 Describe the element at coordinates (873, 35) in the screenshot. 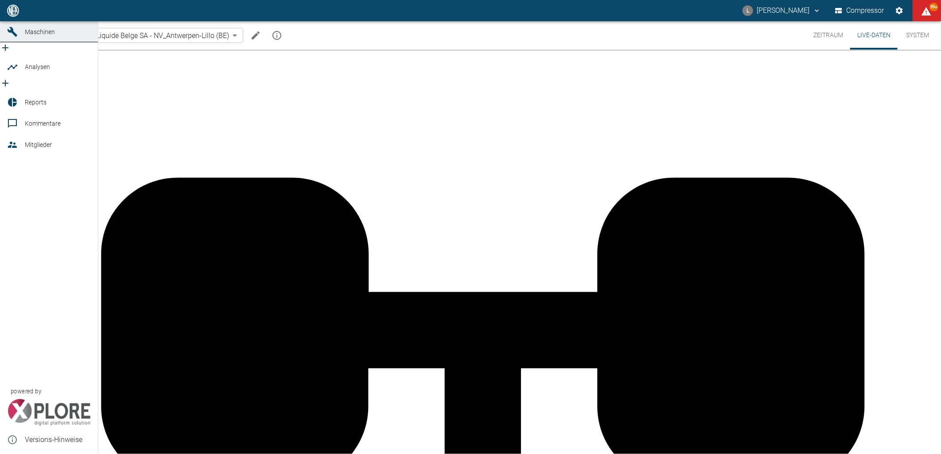

I see `button: Live-Daten` at that location.